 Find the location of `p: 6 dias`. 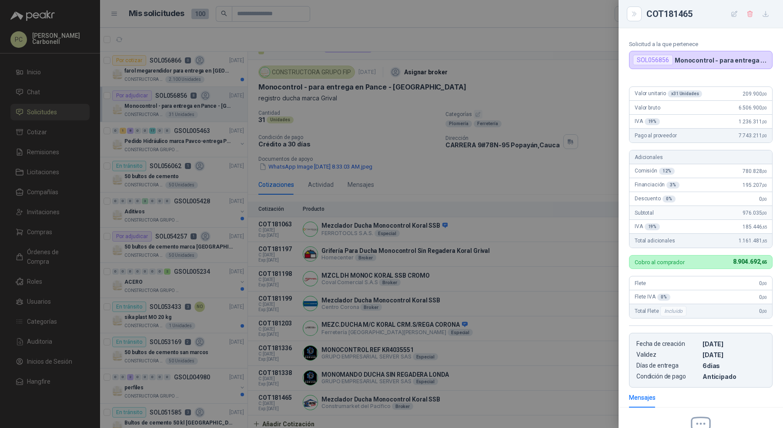

p: 6 dias is located at coordinates (734, 366).